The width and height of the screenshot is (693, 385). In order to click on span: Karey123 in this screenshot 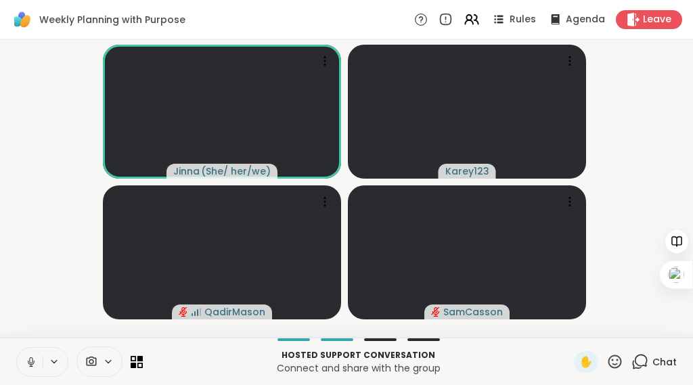, I will do `click(467, 171)`.